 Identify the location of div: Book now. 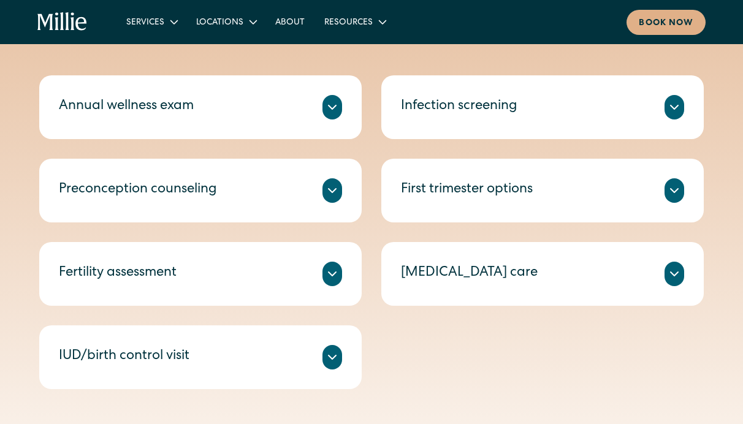
(665, 23).